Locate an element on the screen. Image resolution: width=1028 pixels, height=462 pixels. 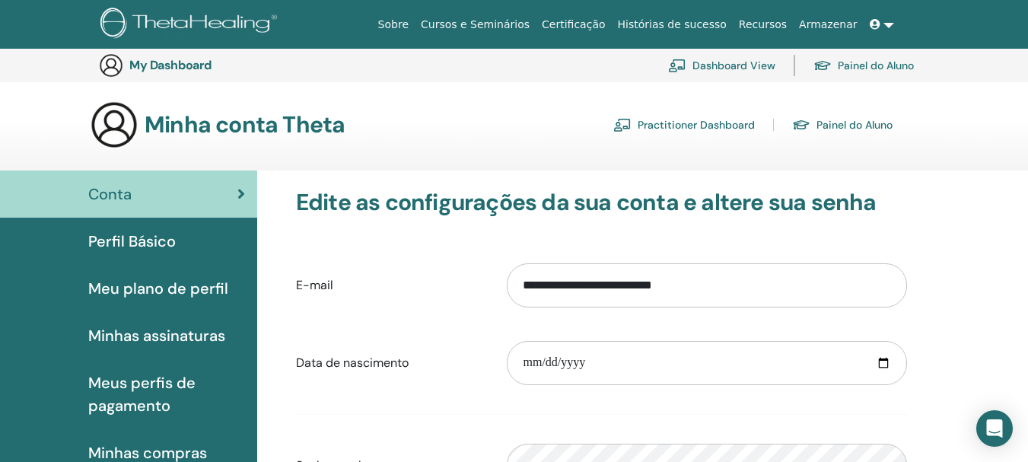
a: Certificação is located at coordinates (573, 24).